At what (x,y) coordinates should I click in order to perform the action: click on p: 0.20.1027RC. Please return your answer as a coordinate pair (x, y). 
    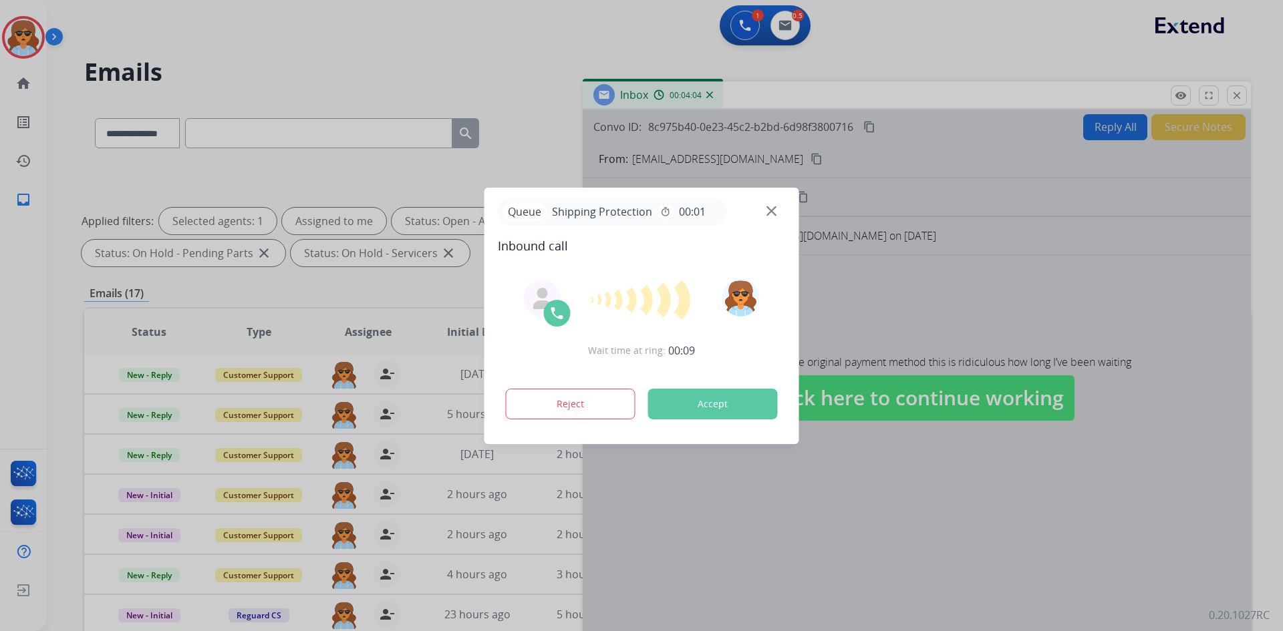
    Looking at the image, I should click on (1239, 615).